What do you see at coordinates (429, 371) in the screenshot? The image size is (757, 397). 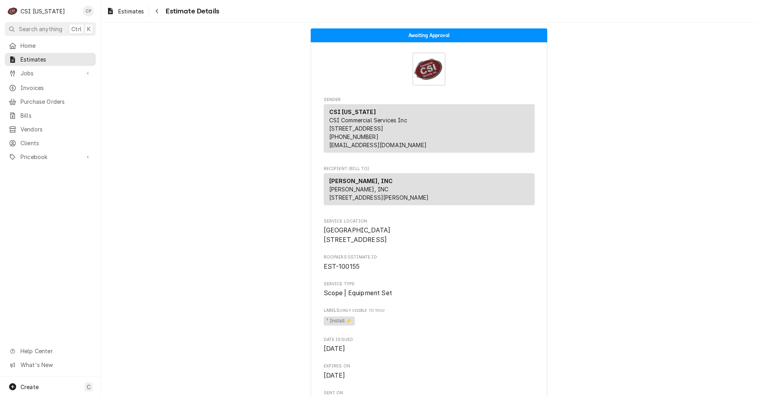 I see `div: Expires On` at bounding box center [429, 371].